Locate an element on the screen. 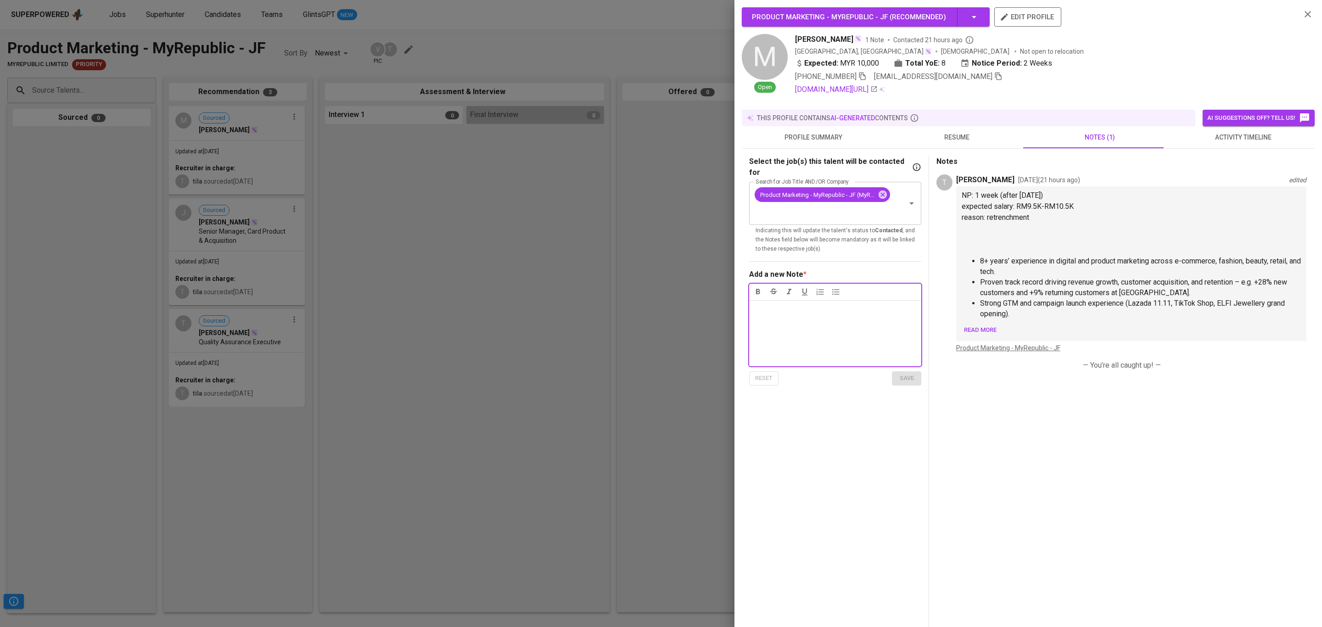 Image resolution: width=1322 pixels, height=627 pixels. b: Expected: is located at coordinates (821, 63).